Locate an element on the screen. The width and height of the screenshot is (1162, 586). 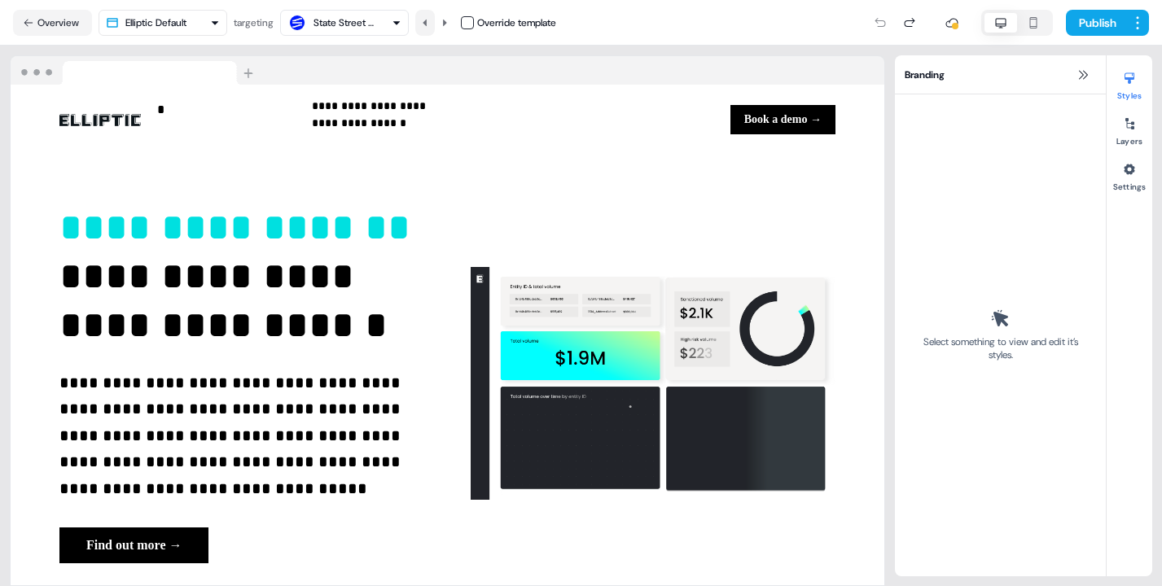
div: Book a demo → is located at coordinates (650, 120).